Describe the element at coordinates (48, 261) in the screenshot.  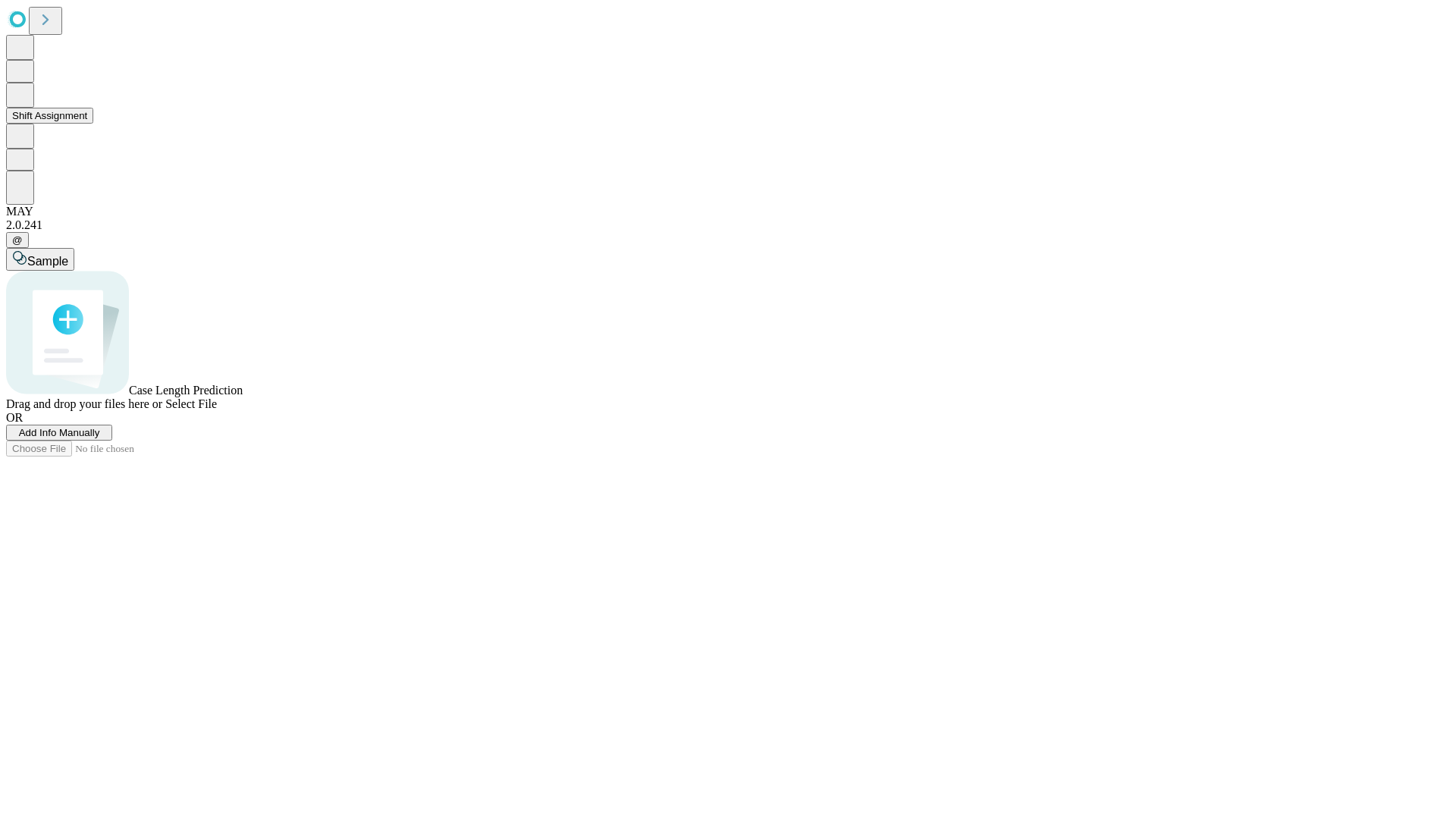
I see `span: Sample` at that location.